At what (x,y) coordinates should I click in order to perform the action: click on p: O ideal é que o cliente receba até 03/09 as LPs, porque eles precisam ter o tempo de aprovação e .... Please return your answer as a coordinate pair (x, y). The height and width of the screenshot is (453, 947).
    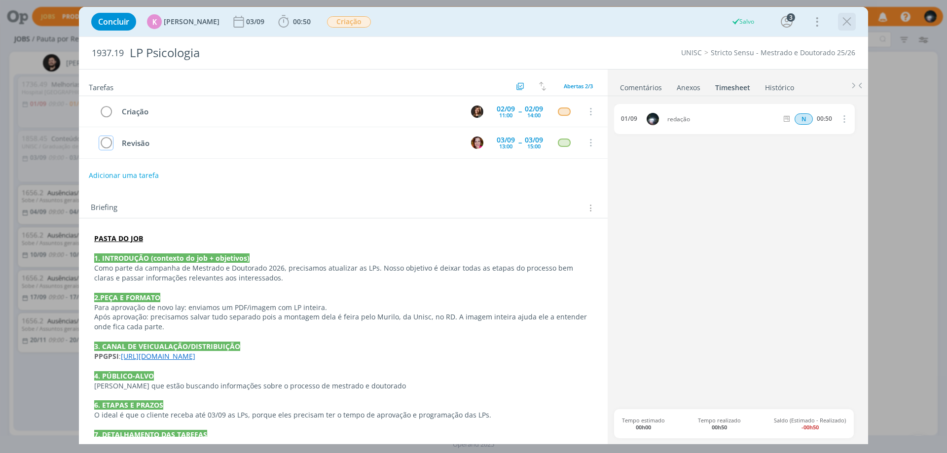
    Looking at the image, I should click on (343, 415).